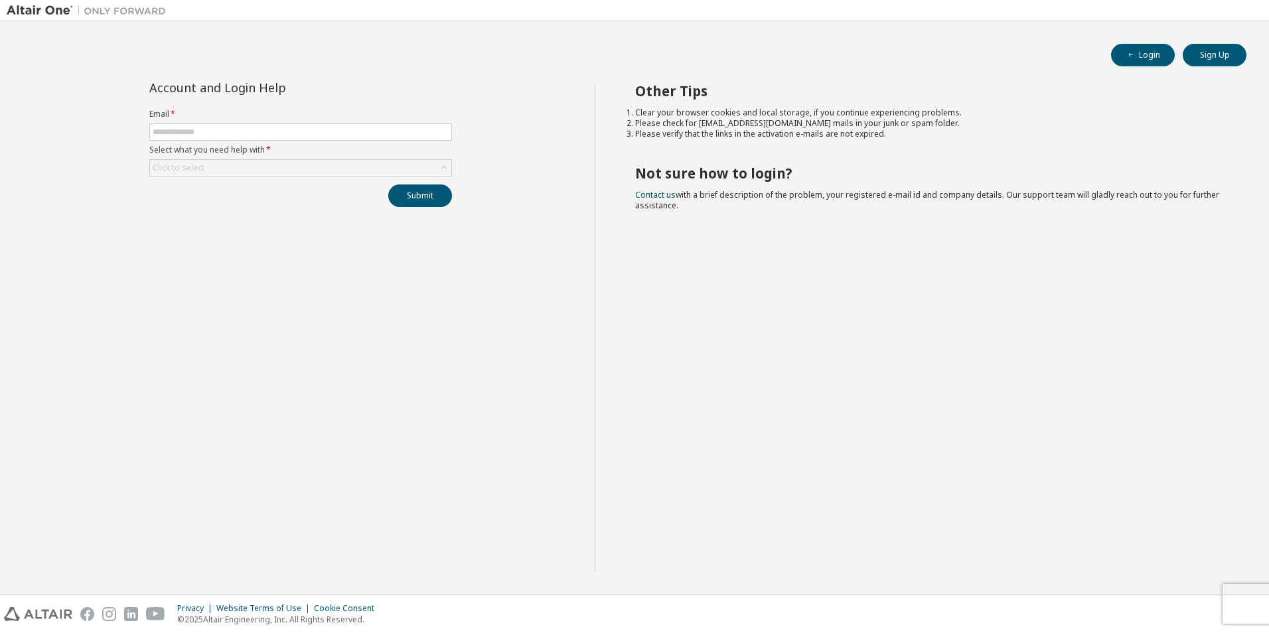 The image size is (1269, 633). Describe the element at coordinates (348, 609) in the screenshot. I see `div: Cookie Consent` at that location.